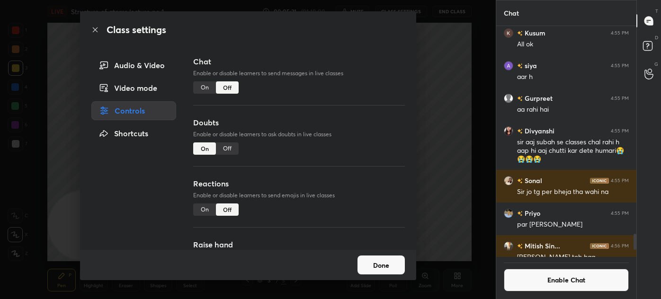 The image size is (661, 299). Describe the element at coordinates (508, 98) in the screenshot. I see `img: default.png` at that location.